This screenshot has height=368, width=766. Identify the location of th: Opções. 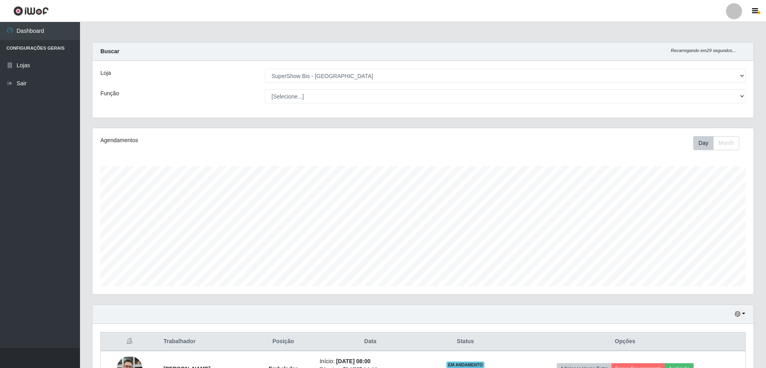
(625, 341).